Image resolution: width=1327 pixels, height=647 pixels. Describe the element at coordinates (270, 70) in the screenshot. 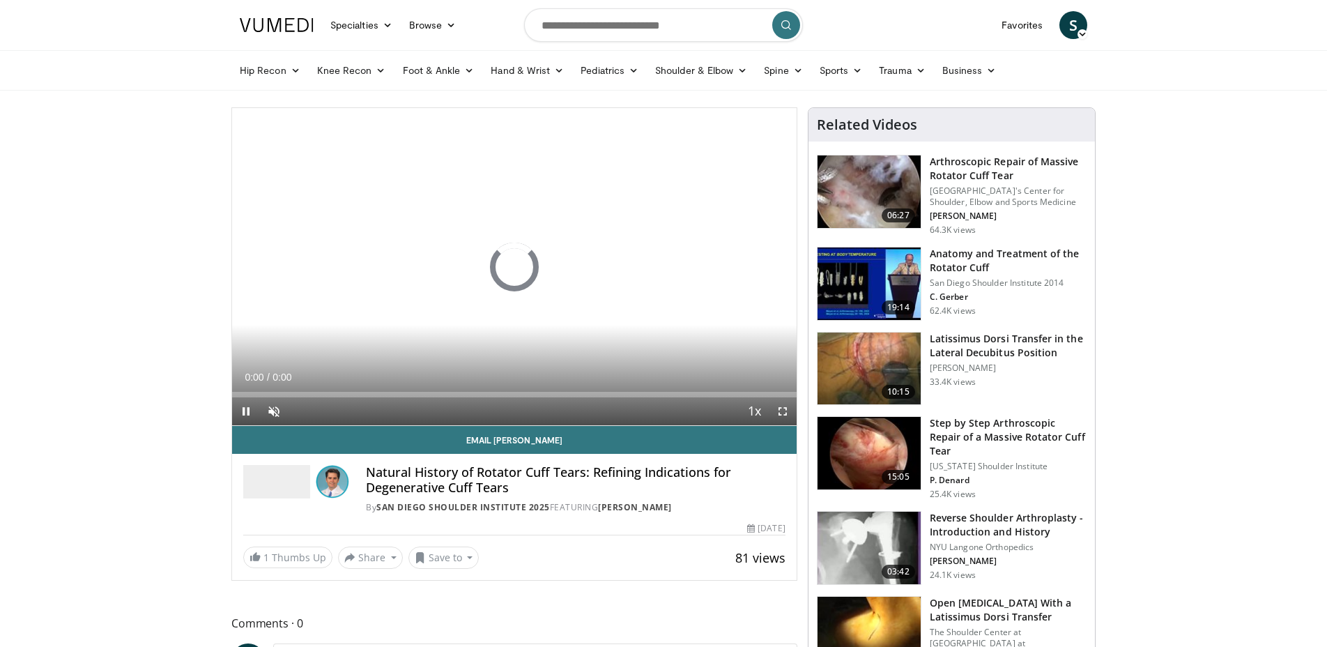

I see `a: Hip Recon` at that location.